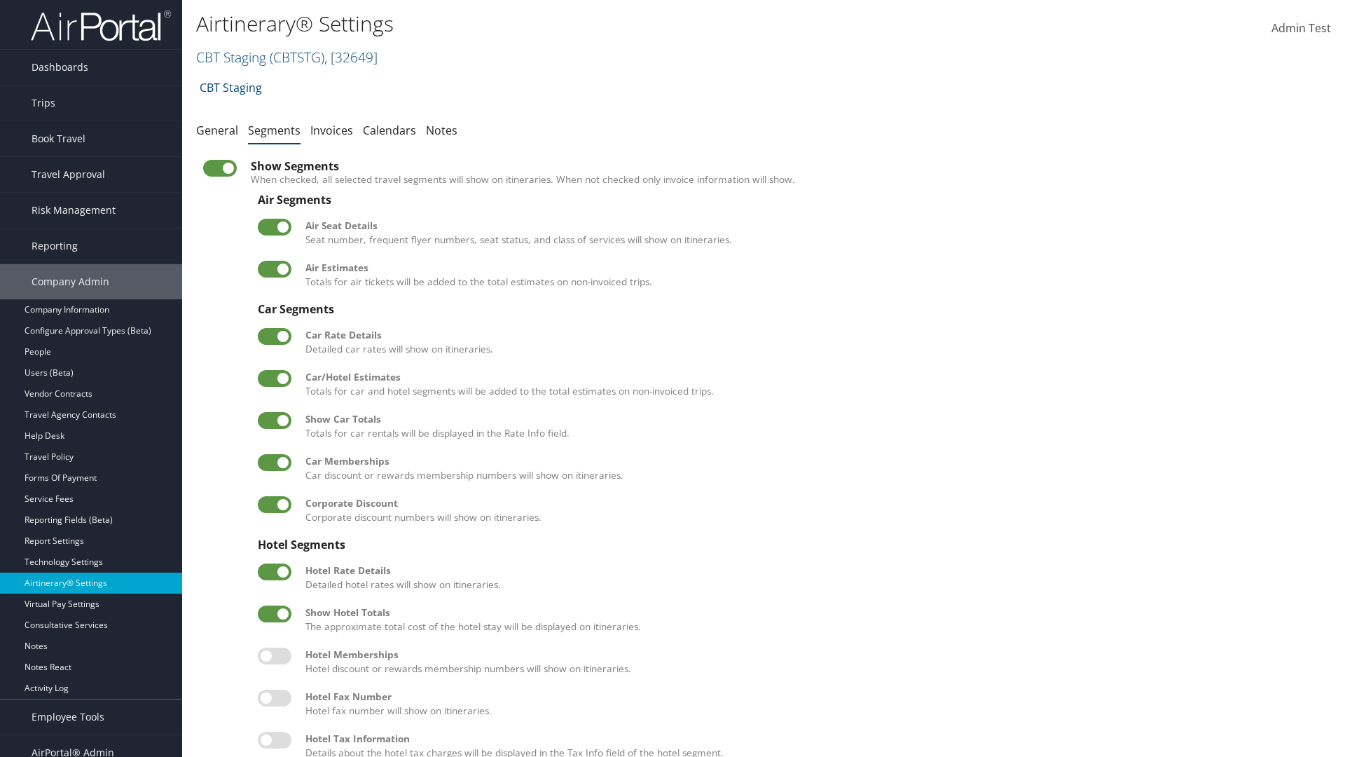 The image size is (1345, 757). What do you see at coordinates (787, 544) in the screenshot?
I see `div: Hotel Segments` at bounding box center [787, 544].